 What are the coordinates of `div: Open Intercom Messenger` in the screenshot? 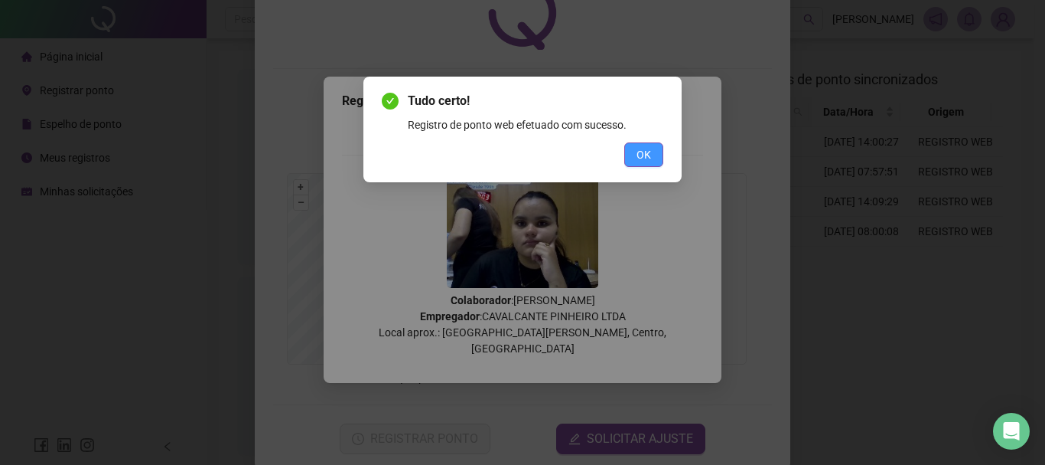 It's located at (1012, 431).